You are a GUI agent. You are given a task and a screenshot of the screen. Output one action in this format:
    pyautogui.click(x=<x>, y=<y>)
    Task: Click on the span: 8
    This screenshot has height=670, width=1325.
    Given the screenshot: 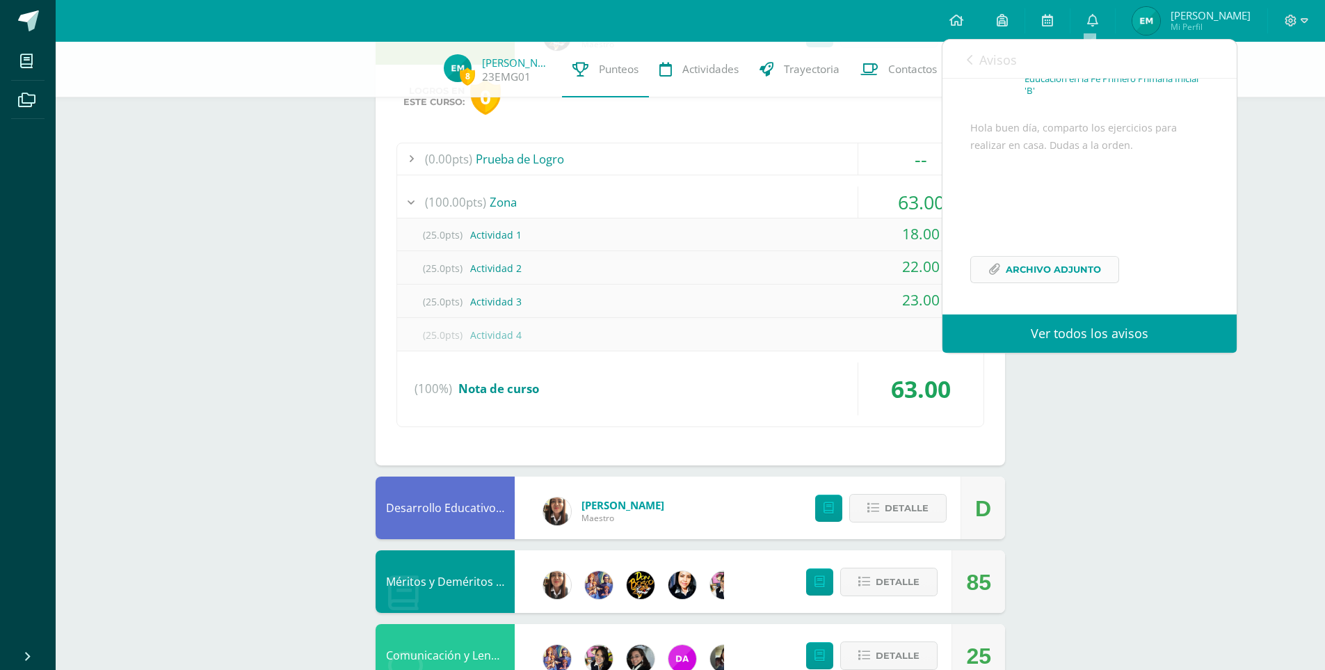 What is the action you would take?
    pyautogui.click(x=467, y=76)
    